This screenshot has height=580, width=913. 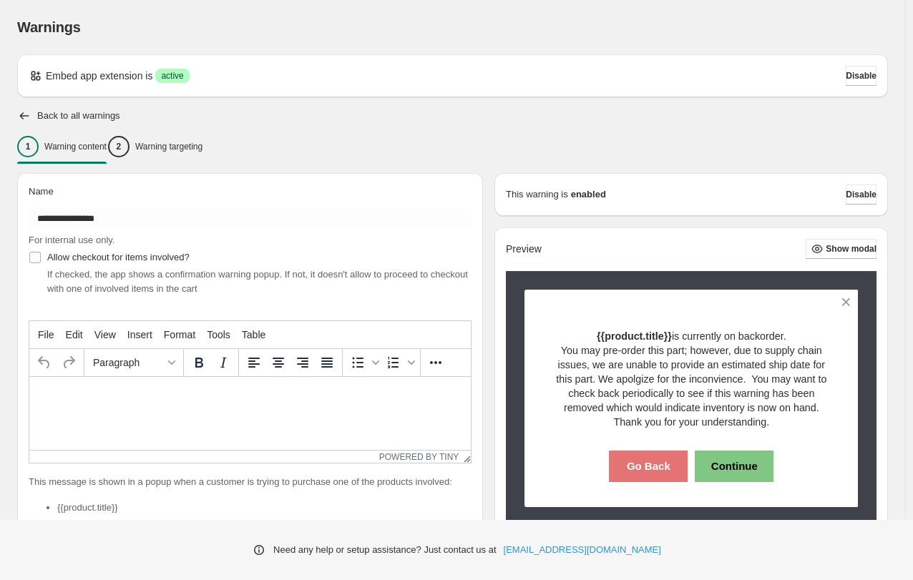 I want to click on a: Powered by Tiny, so click(x=419, y=457).